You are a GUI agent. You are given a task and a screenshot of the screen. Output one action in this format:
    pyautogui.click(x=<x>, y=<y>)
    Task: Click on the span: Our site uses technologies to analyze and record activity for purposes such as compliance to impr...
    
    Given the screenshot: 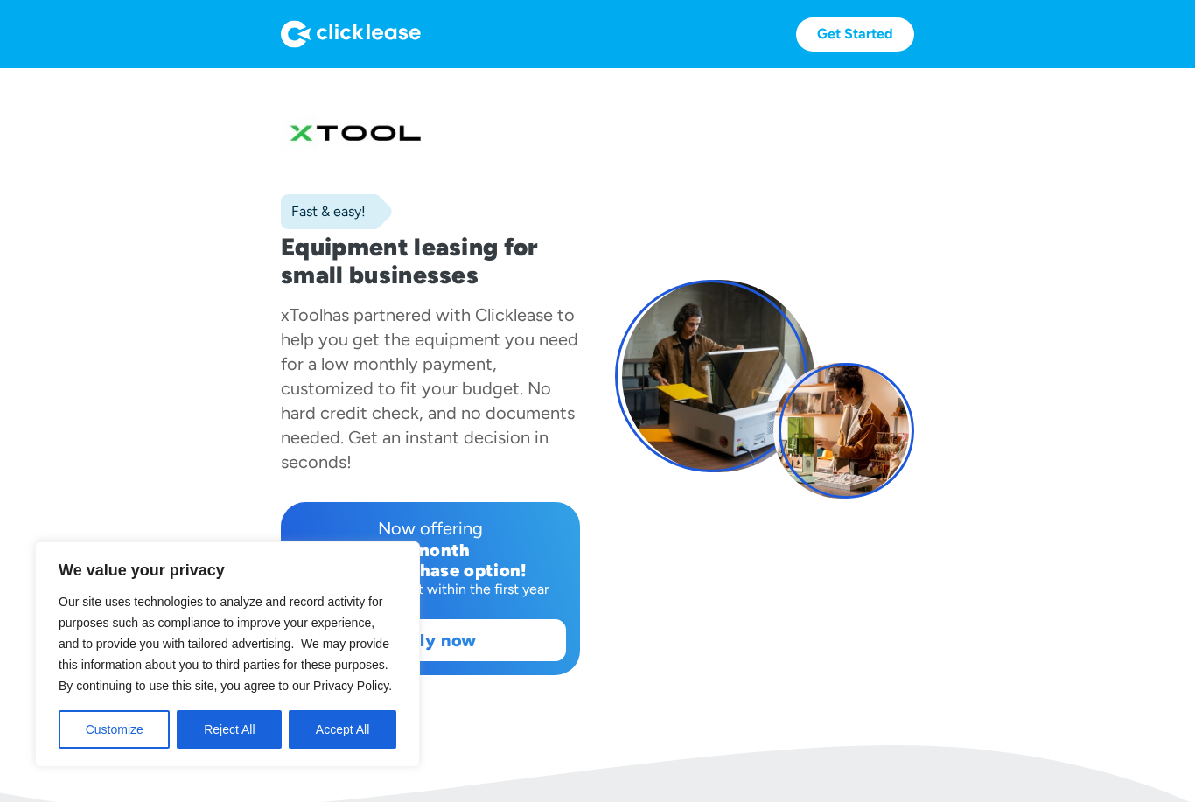 What is the action you would take?
    pyautogui.click(x=225, y=644)
    